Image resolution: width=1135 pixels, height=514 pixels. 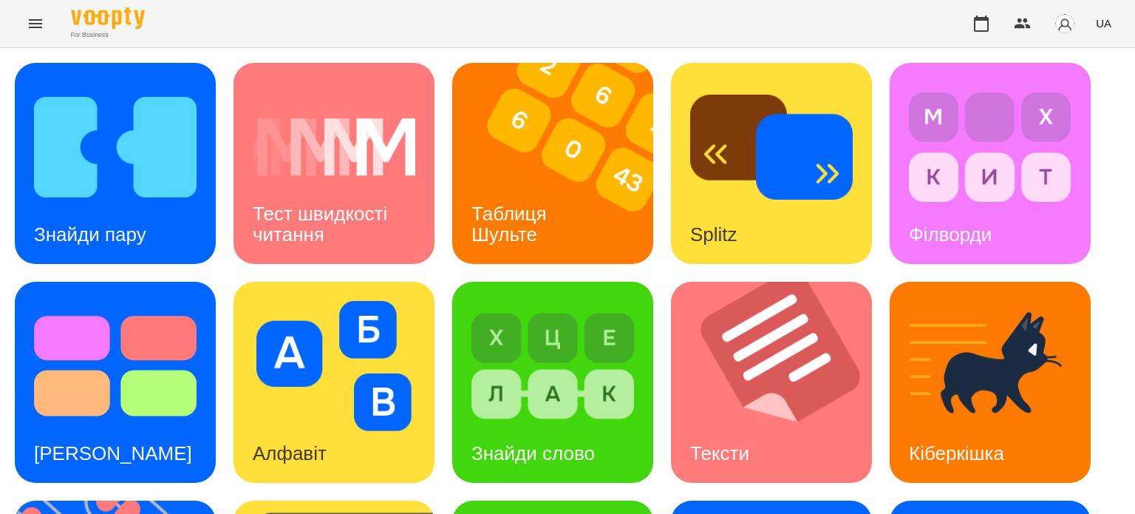 What do you see at coordinates (714, 234) in the screenshot?
I see `h3: Splitz` at bounding box center [714, 234].